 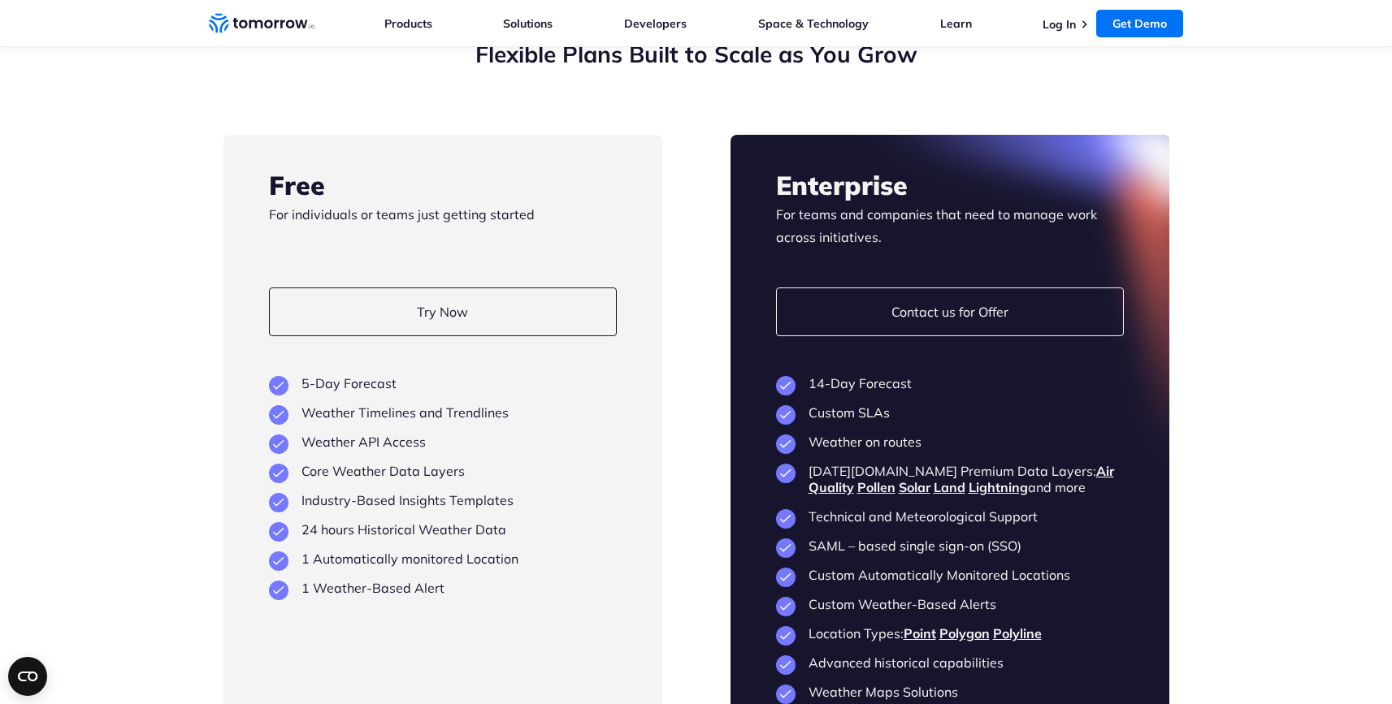 I want to click on li: Advanced historical capabilities, so click(x=950, y=663).